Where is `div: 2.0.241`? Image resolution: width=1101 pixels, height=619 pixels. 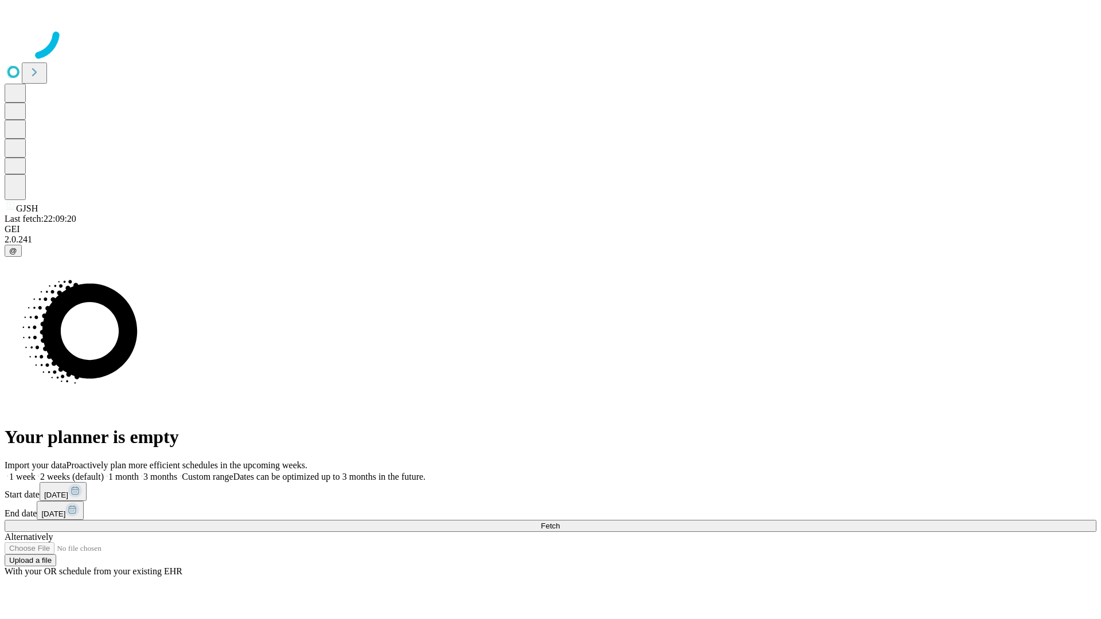 div: 2.0.241 is located at coordinates (550, 240).